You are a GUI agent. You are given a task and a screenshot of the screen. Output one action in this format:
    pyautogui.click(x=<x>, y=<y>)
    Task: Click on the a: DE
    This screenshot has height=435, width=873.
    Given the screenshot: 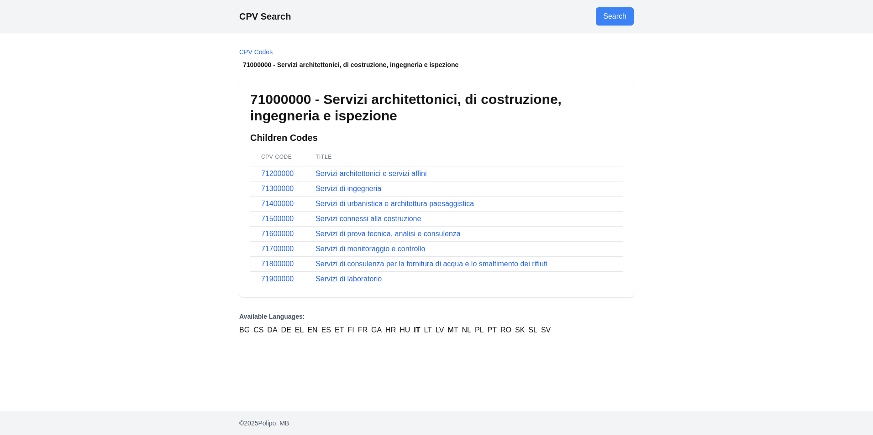 What is the action you would take?
    pyautogui.click(x=286, y=330)
    